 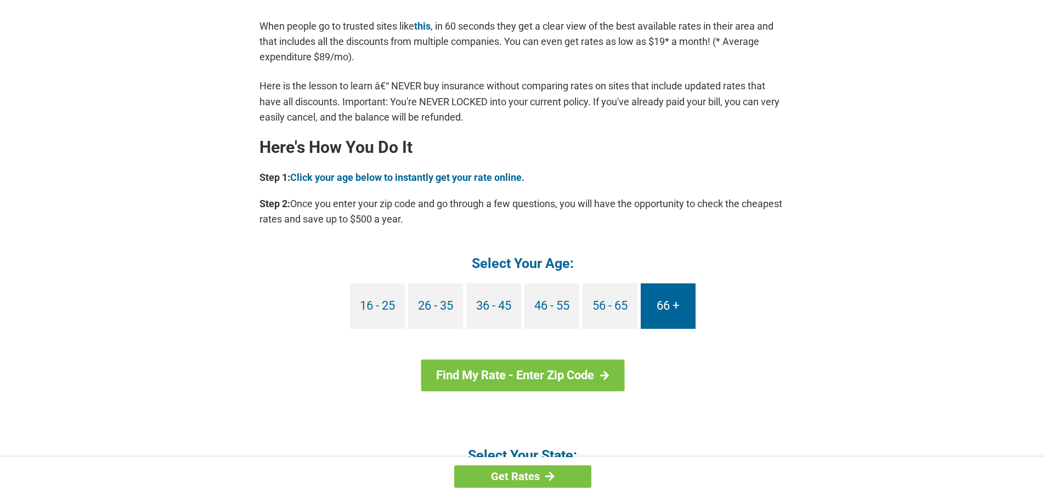 I want to click on h4: Select Your State:, so click(x=523, y=455).